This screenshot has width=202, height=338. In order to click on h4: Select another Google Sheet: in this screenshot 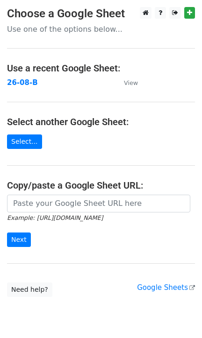, I will do `click(101, 122)`.